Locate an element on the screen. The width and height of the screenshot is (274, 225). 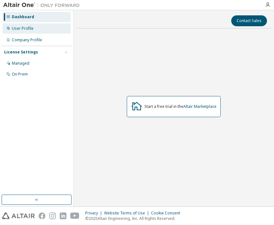
img: altair_logo.svg is located at coordinates (18, 215).